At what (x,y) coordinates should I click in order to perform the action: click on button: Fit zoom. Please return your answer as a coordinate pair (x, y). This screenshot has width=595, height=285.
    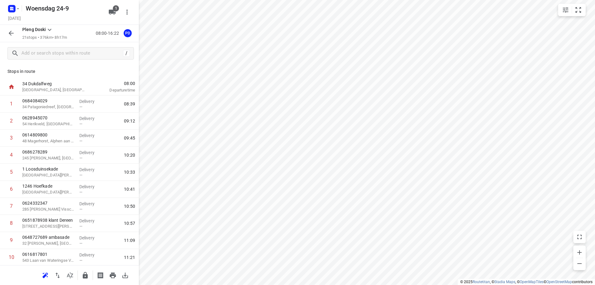
    Looking at the image, I should click on (578, 10).